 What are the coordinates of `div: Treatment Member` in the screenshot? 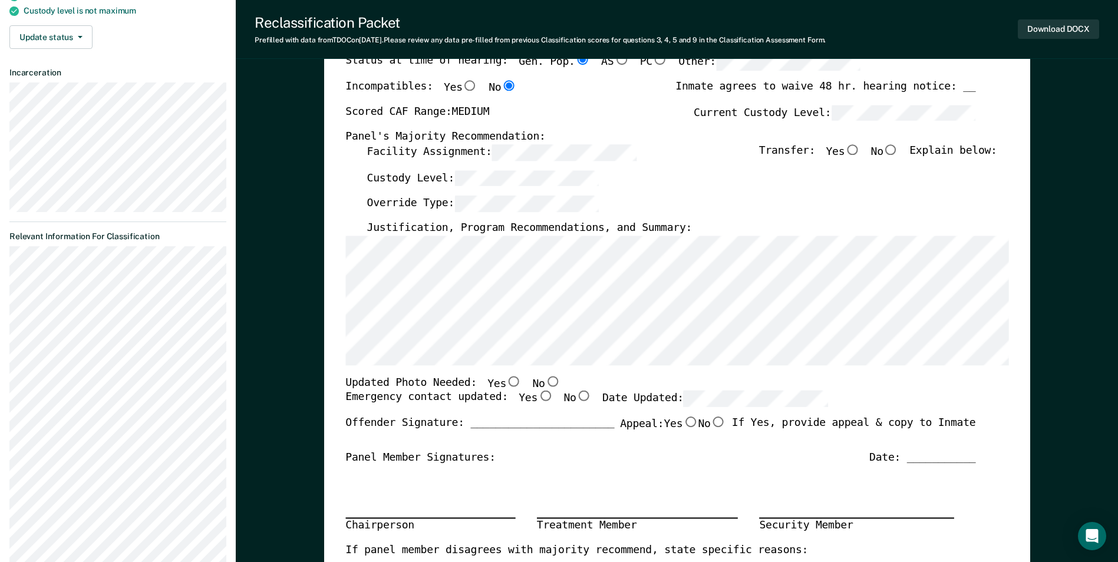 It's located at (637, 526).